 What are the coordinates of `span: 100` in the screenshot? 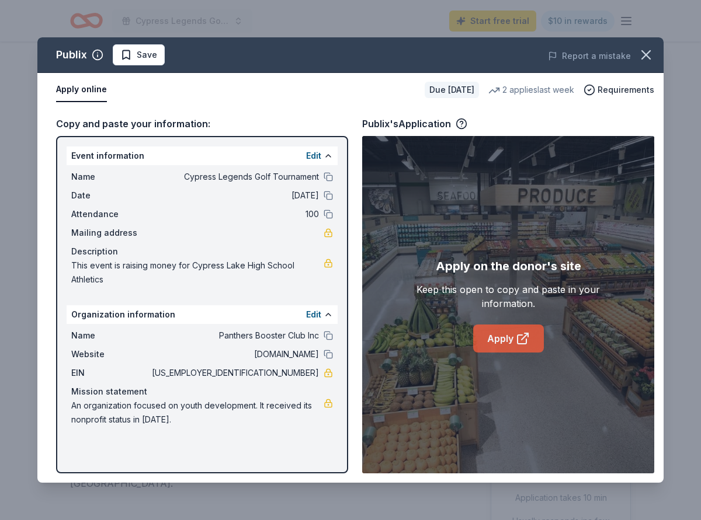 It's located at (234, 214).